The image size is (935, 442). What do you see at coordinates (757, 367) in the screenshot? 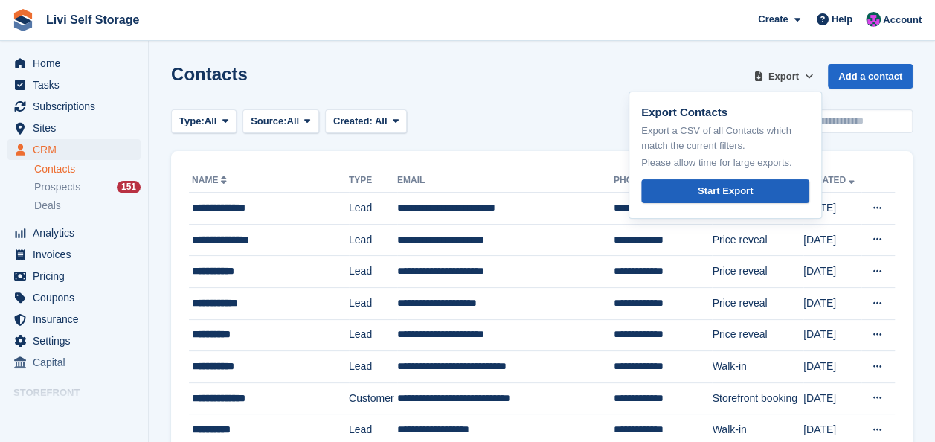
I see `td: Walk-in` at bounding box center [757, 367].